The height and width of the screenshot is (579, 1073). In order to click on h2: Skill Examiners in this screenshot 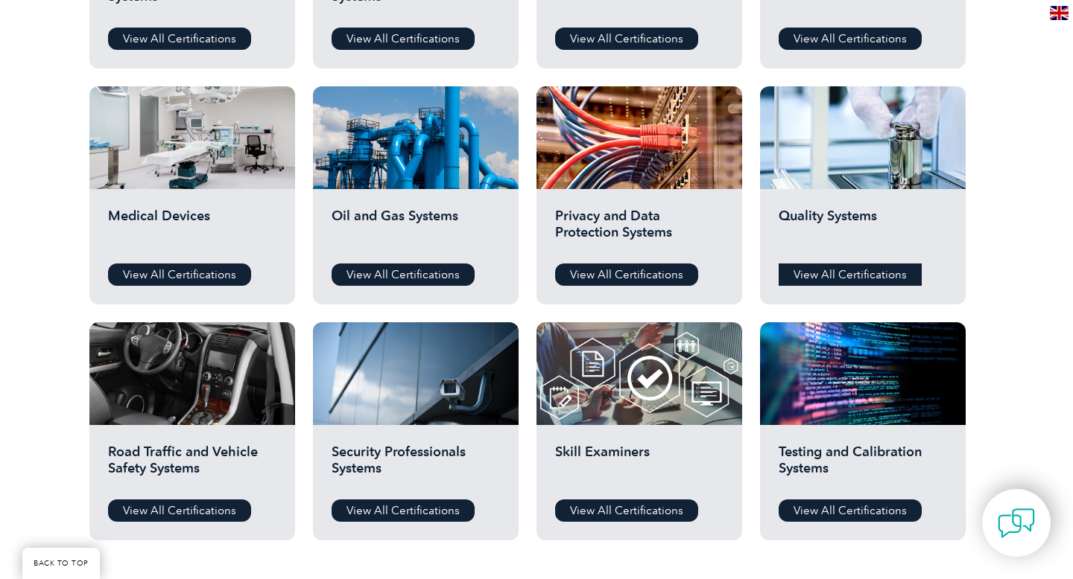, I will do `click(639, 466)`.